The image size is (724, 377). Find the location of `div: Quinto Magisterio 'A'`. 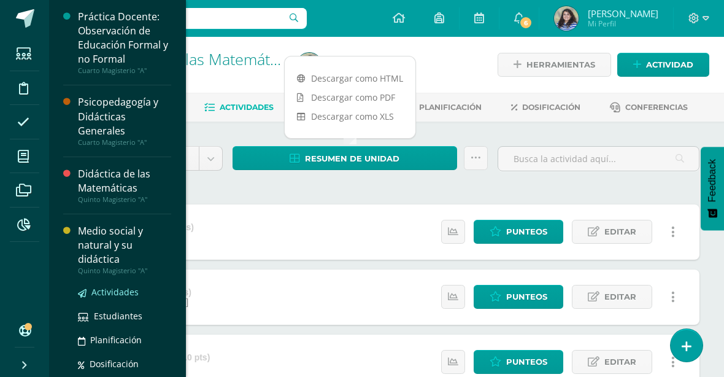

div: Quinto Magisterio 'A' is located at coordinates (189, 73).